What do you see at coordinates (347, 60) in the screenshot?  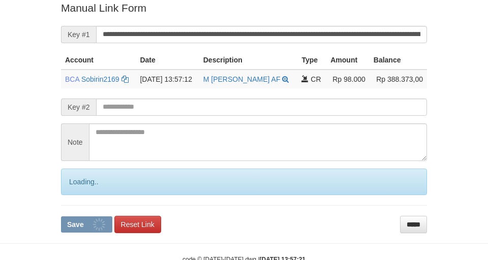 I see `th: Amount` at bounding box center [347, 60].